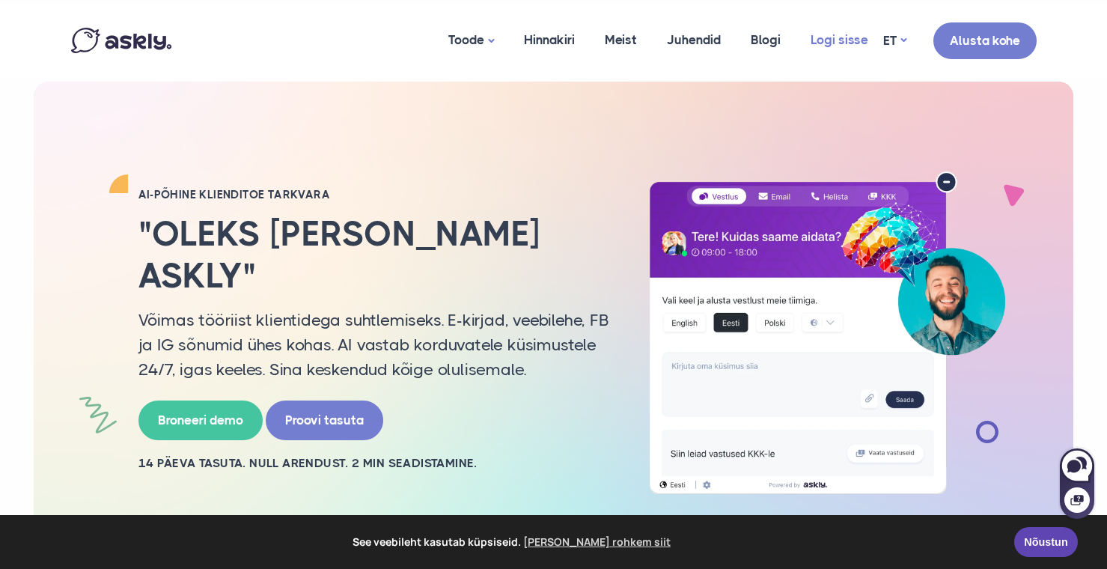 The height and width of the screenshot is (569, 1107). Describe the element at coordinates (597, 542) in the screenshot. I see `a: learn more about cookies` at that location.